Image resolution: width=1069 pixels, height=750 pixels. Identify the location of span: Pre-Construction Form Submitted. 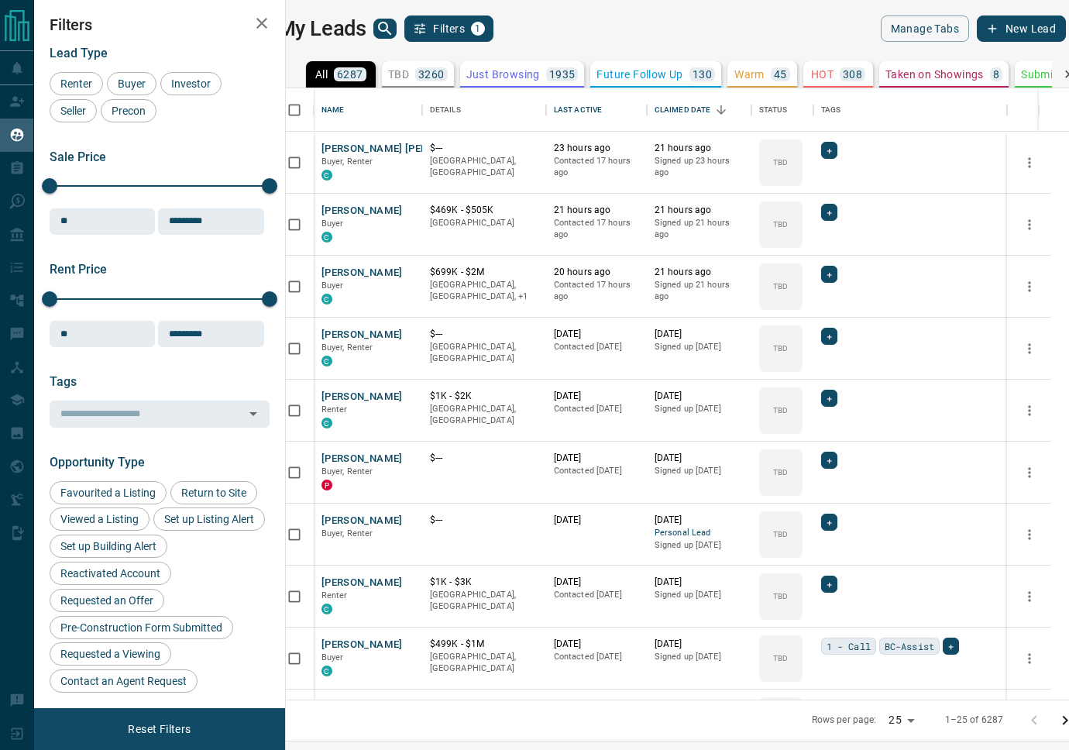
(141, 628).